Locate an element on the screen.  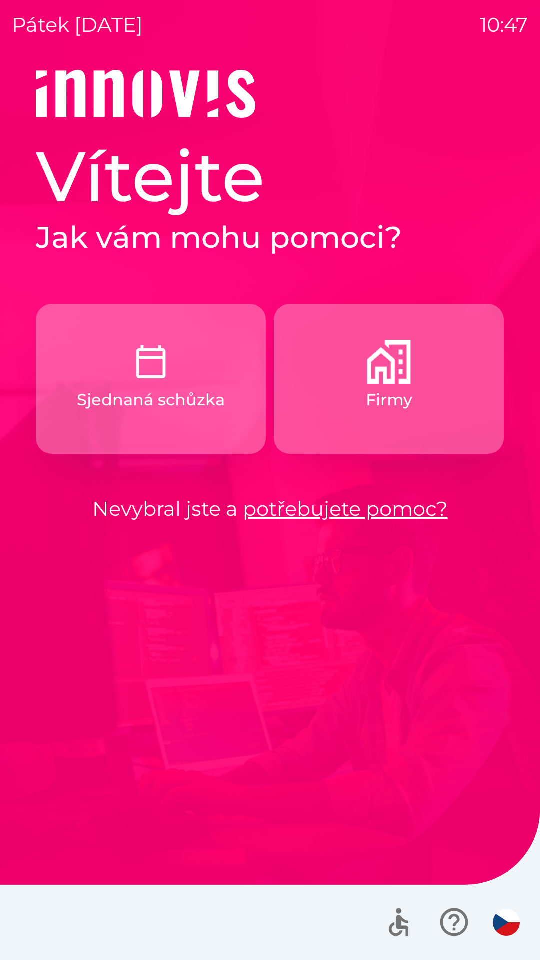
p: Firmy is located at coordinates (389, 400).